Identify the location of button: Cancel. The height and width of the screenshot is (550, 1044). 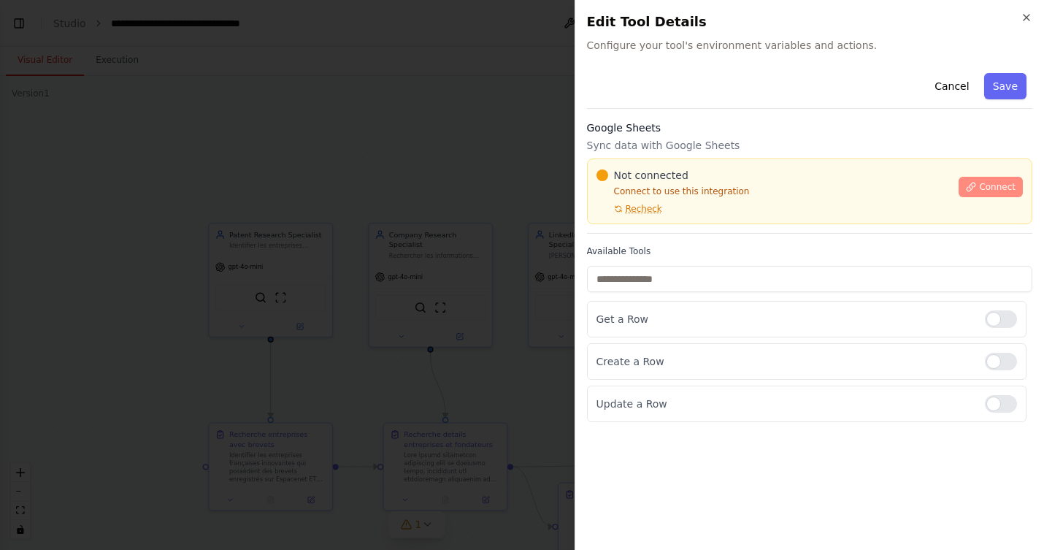
(951, 86).